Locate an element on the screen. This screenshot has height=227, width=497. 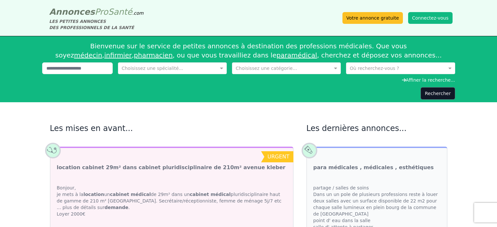
div: Bienvenue sur le service de petites annonces à destination des professions médicales. Que vous so... is located at coordinates (249, 51).